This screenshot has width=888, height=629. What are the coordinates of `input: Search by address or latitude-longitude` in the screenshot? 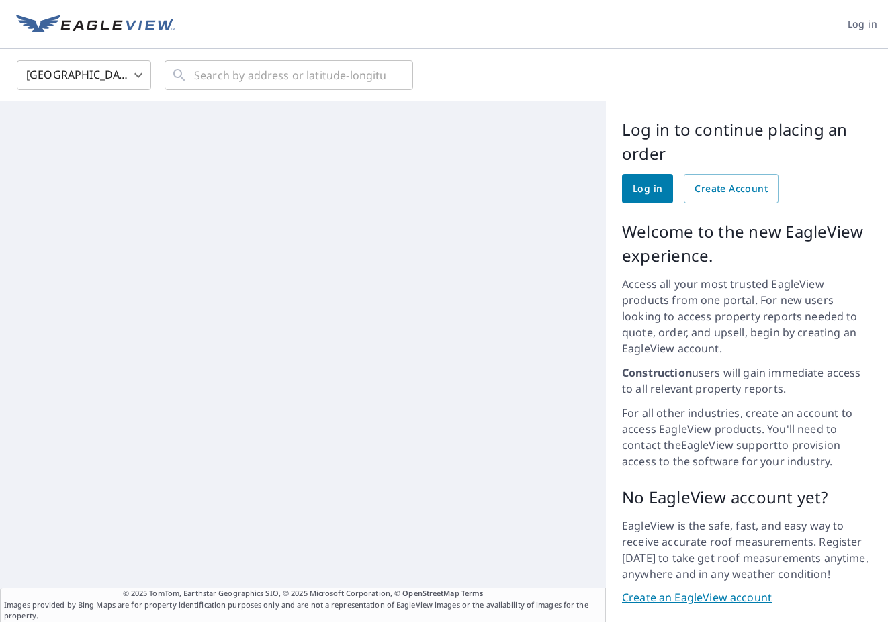 It's located at (289, 75).